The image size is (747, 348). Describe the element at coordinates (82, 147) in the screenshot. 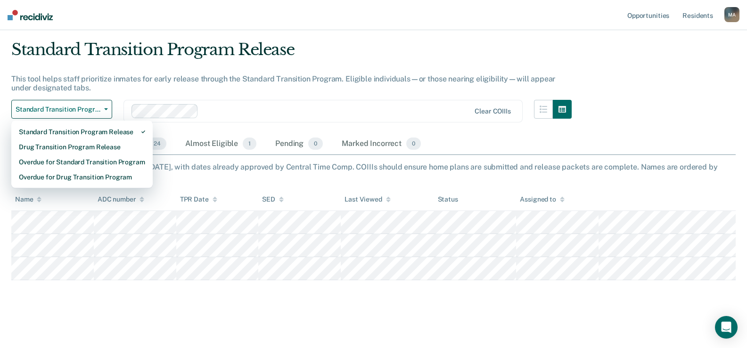

I see `div: Drug Transition Program Release` at that location.